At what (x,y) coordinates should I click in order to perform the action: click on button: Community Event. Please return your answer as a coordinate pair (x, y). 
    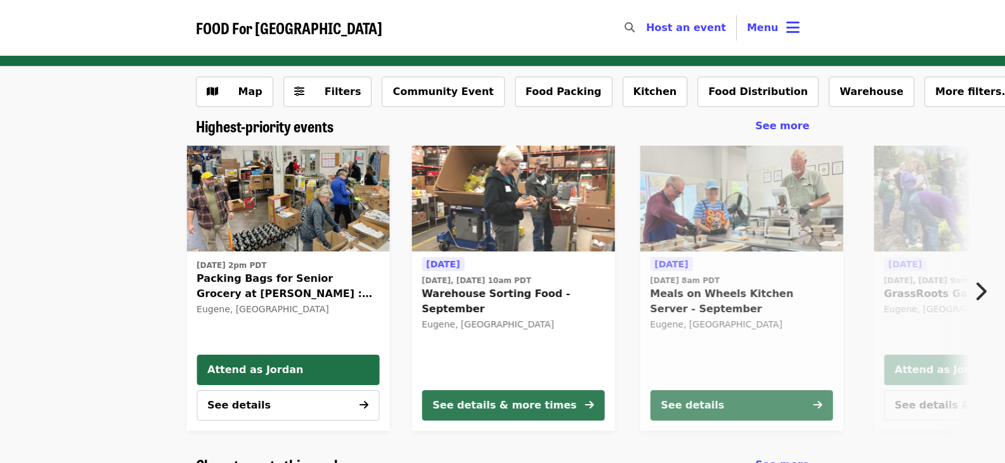
    Looking at the image, I should click on (442, 92).